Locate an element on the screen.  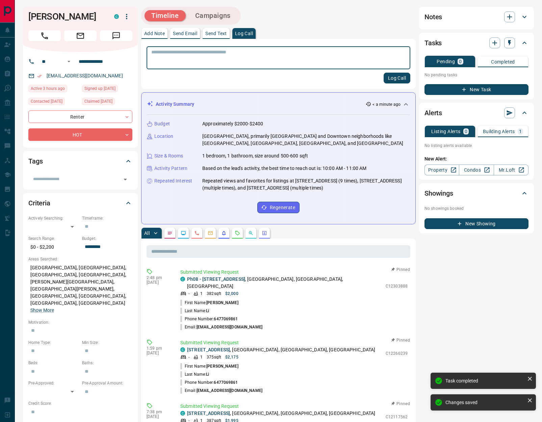
button: New Showing is located at coordinates (476, 224).